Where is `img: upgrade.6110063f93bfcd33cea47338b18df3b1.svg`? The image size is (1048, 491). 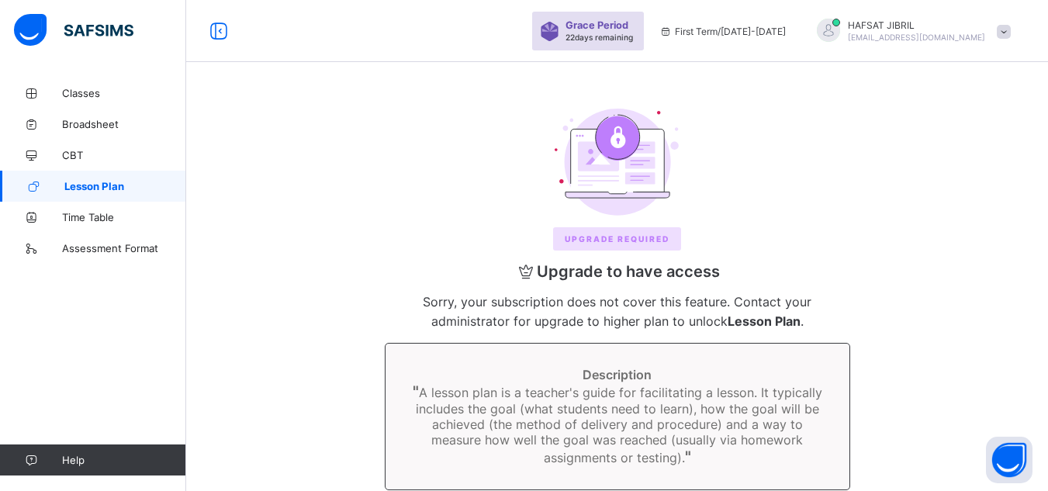
img: upgrade.6110063f93bfcd33cea47338b18df3b1.svg is located at coordinates (617, 162).